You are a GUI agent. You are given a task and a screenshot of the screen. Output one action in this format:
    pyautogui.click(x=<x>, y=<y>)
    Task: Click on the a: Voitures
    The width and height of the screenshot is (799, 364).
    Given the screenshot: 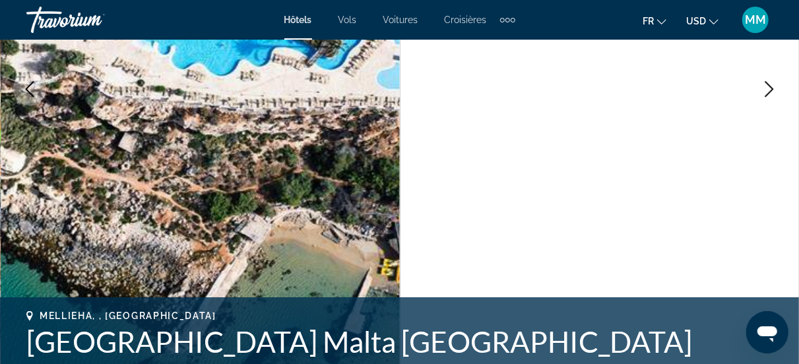 What is the action you would take?
    pyautogui.click(x=401, y=20)
    